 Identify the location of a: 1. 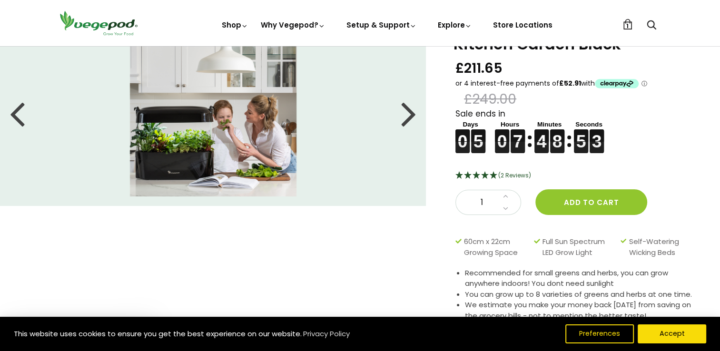
(628, 24).